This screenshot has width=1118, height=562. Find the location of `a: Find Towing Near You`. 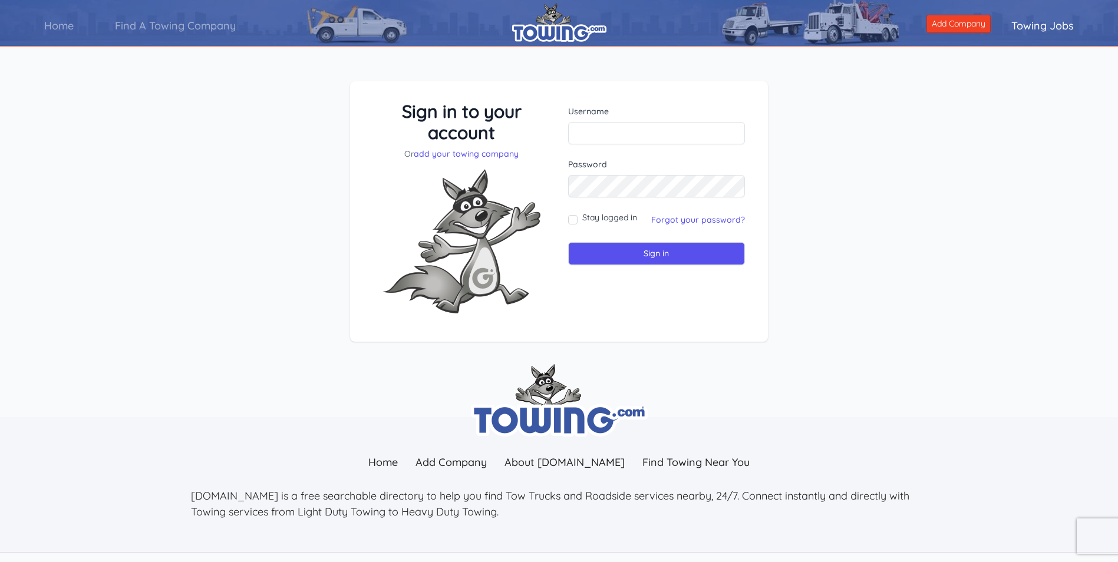

a: Find Towing Near You is located at coordinates (696, 462).